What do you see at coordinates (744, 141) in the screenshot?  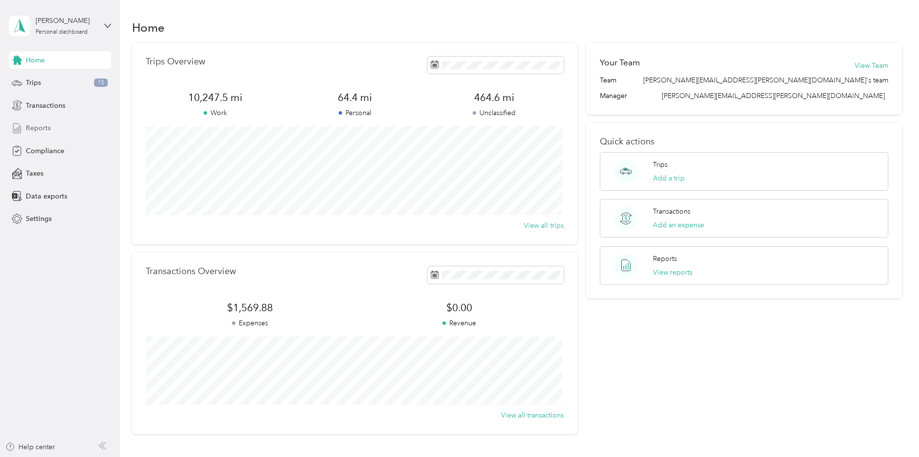 I see `p: Quick actions` at bounding box center [744, 141].